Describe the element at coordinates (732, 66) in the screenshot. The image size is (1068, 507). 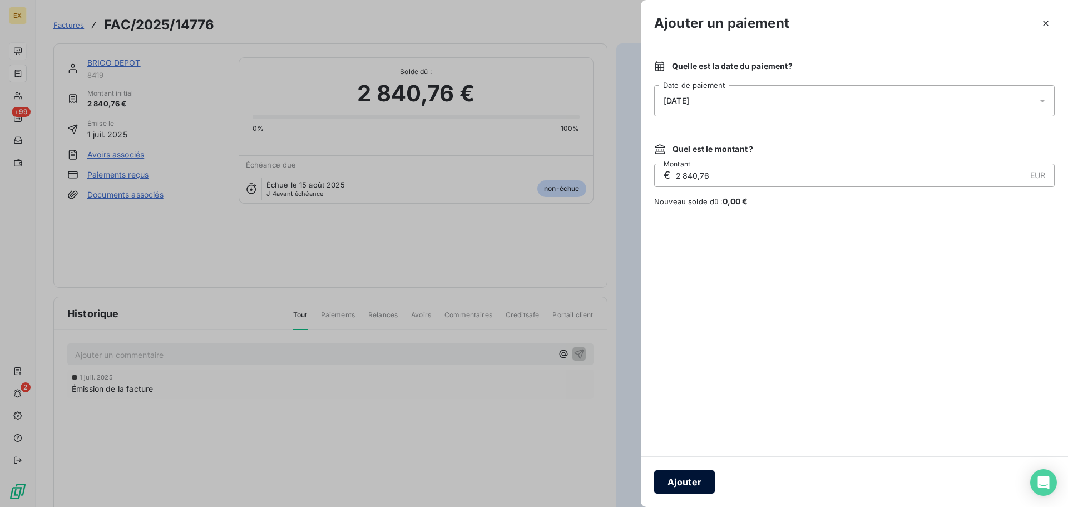
I see `span: Quelle est la date du paiement ?` at that location.